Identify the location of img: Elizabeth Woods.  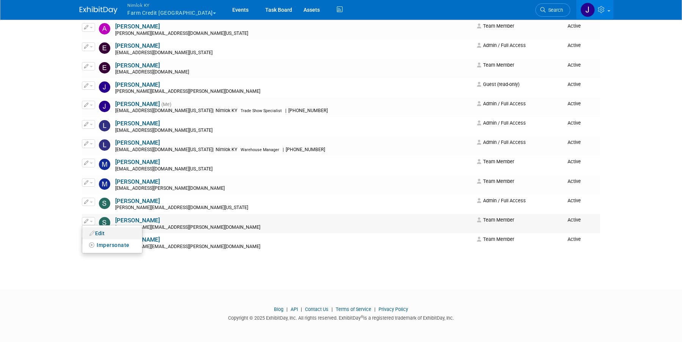
(105, 68).